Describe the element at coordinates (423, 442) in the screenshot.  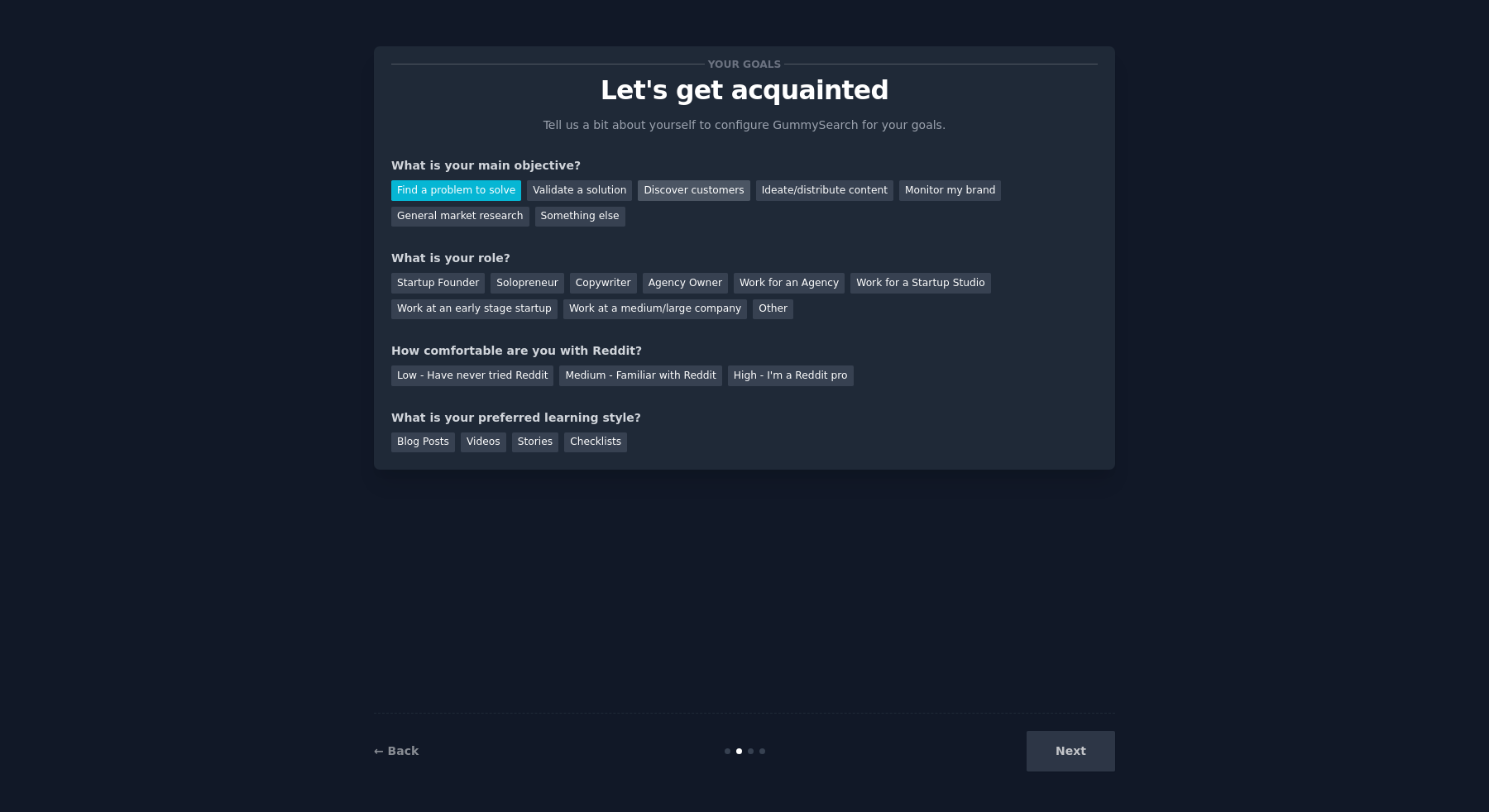
I see `div: Blog Posts` at that location.